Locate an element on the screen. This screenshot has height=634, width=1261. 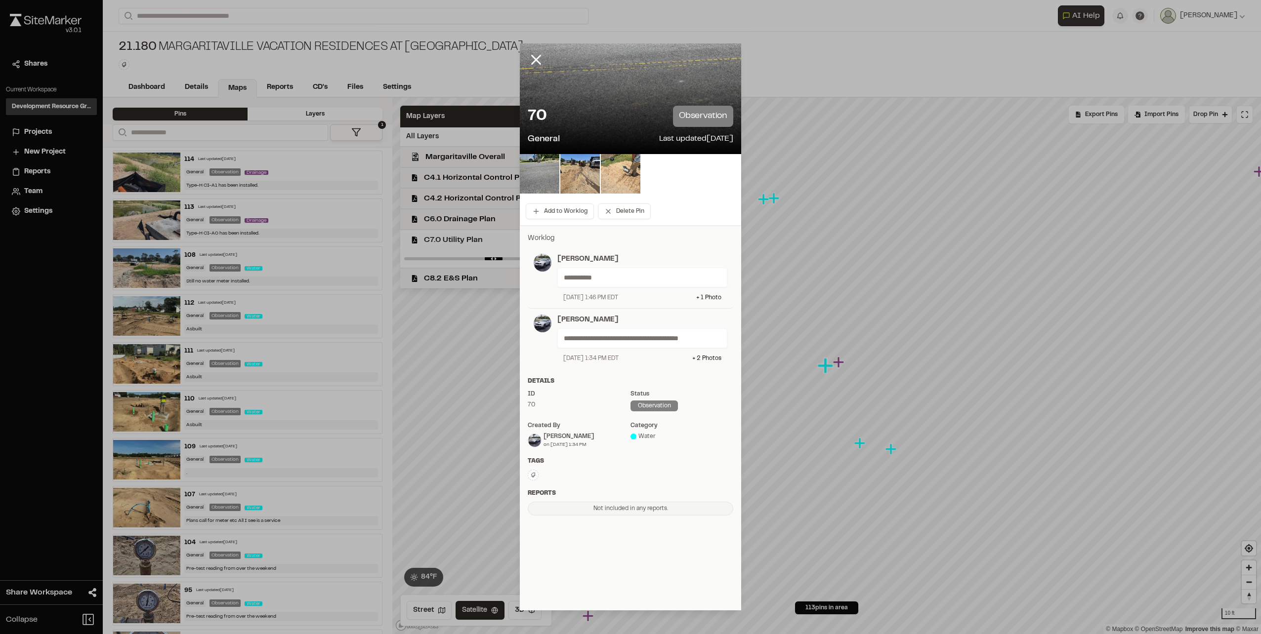
button: Edit Tags is located at coordinates (533, 475).